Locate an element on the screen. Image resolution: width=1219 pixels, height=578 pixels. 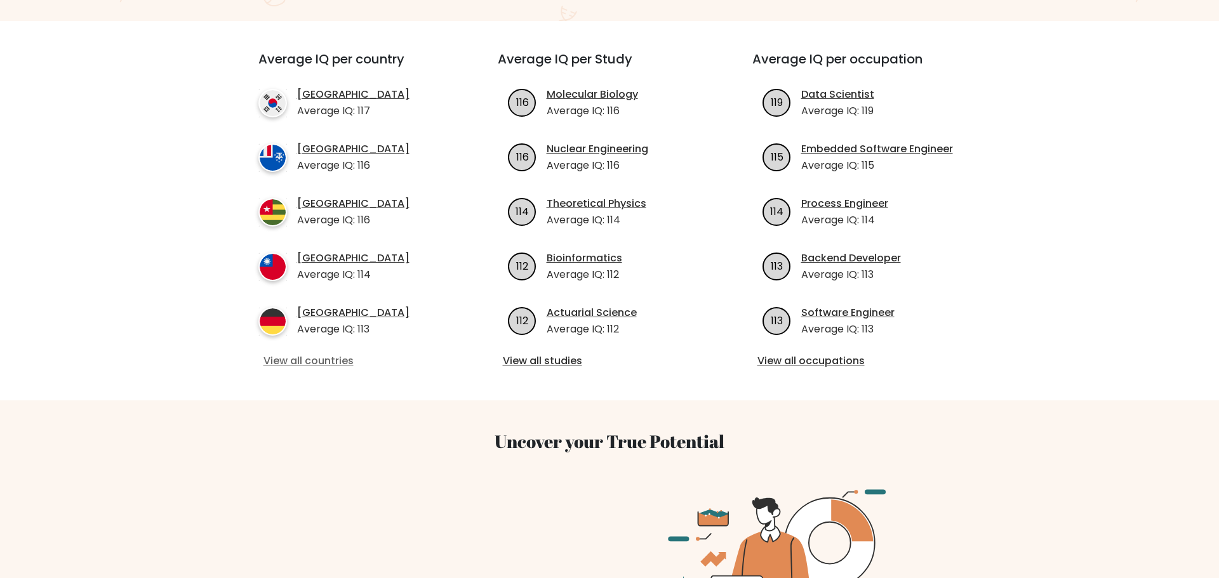
a: Process Engineer is located at coordinates (844, 204).